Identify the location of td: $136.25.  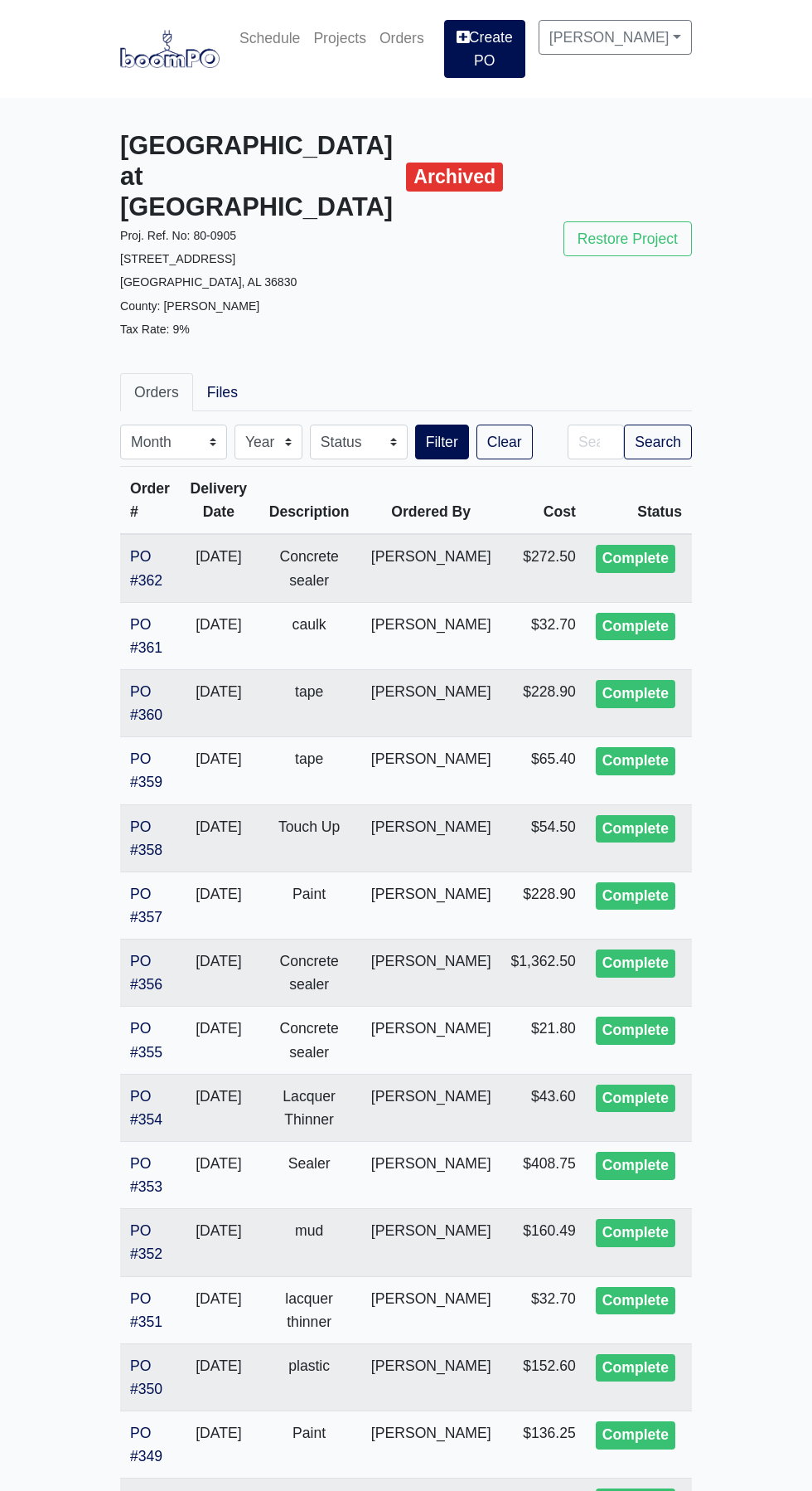
(544, 1445).